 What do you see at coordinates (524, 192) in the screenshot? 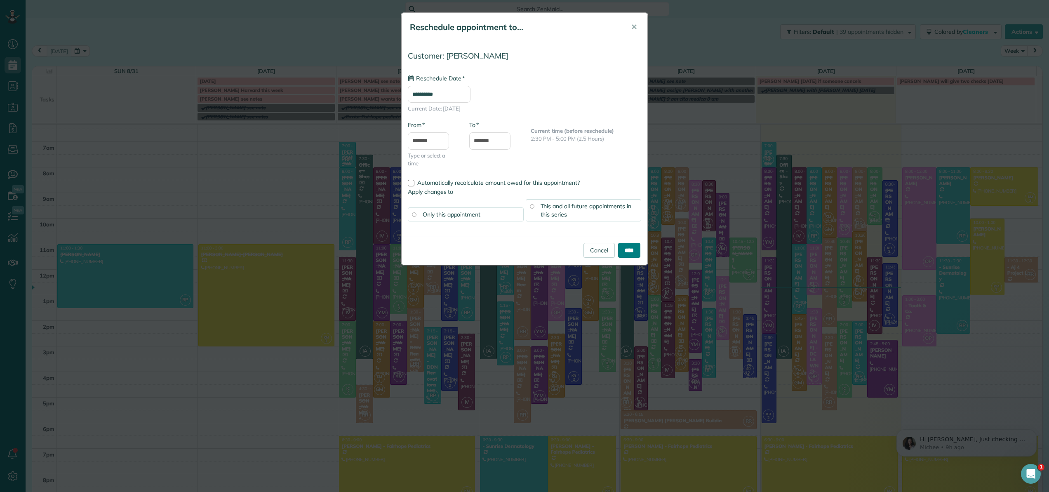
I see `label: Apply changes to` at bounding box center [524, 192].